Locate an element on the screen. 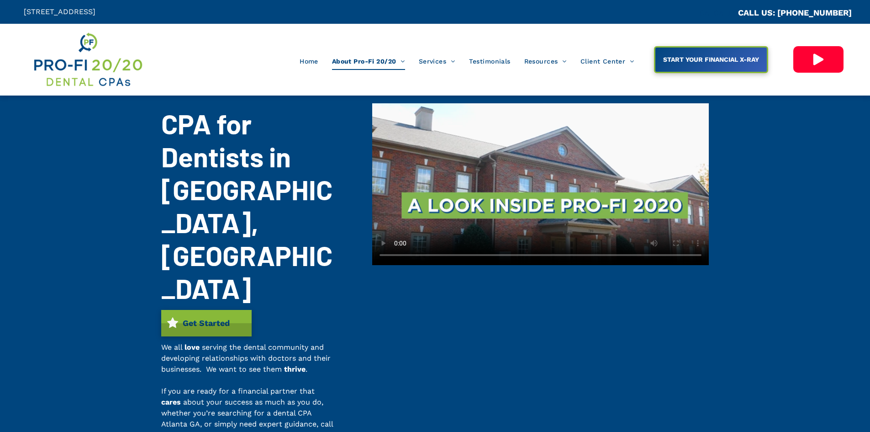 The image size is (870, 432). a: START YOUR FINANCIAL X-RAY is located at coordinates (711, 59).